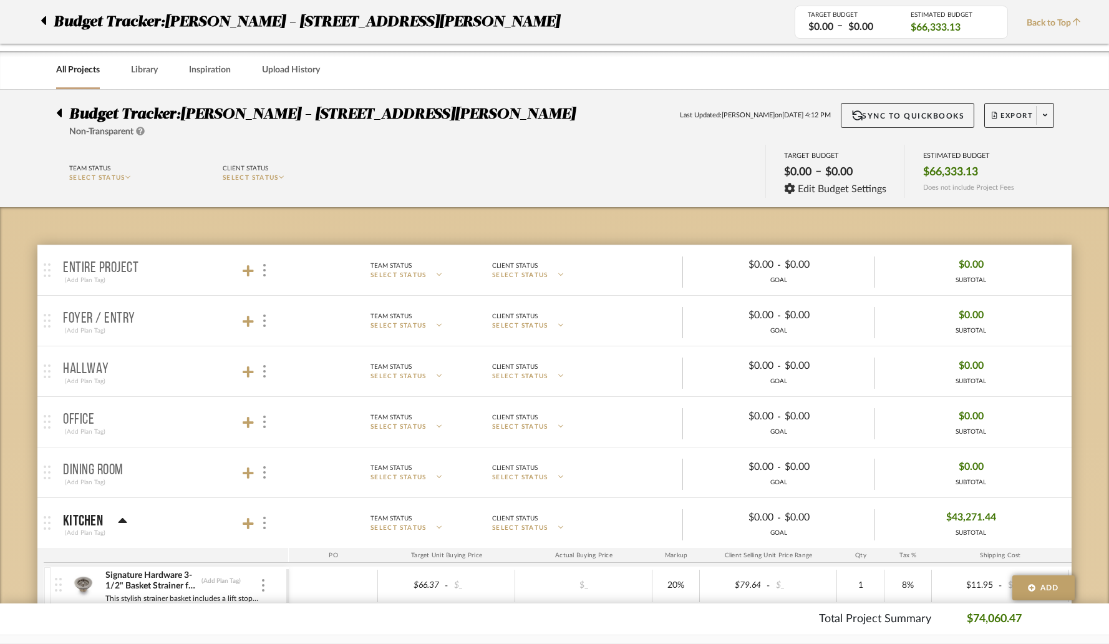  I want to click on mat-expansion-panel-header: Foyer / Entry(Add Plan Tag)Team StatusSELECT STATUSClient StatusSELECT STATUS$0.00-$0.00GOAL$0.00..., so click(555, 321).